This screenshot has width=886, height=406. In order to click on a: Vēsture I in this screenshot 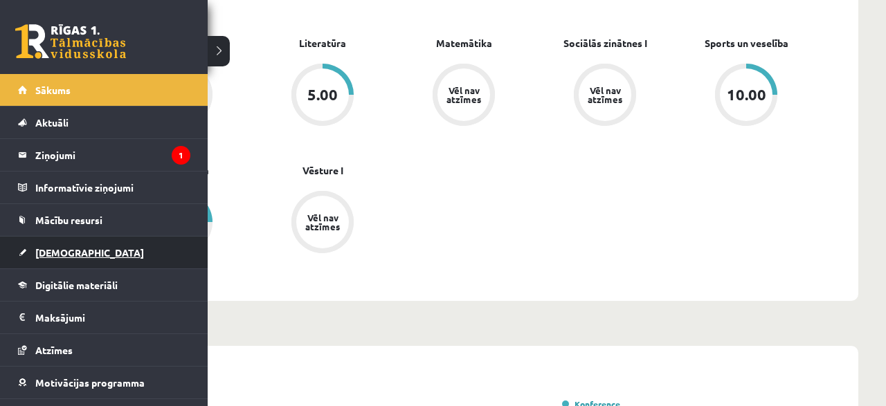, I will do `click(323, 170)`.